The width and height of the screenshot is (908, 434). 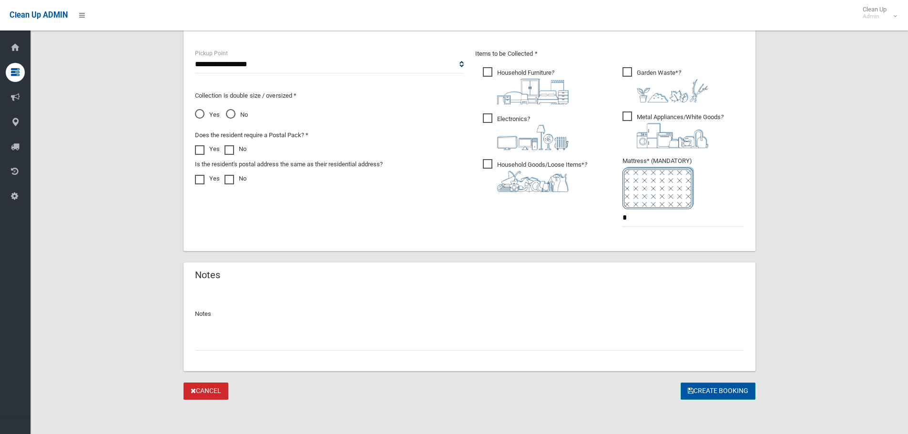 What do you see at coordinates (525, 131) in the screenshot?
I see `span: Electronics` at bounding box center [525, 131].